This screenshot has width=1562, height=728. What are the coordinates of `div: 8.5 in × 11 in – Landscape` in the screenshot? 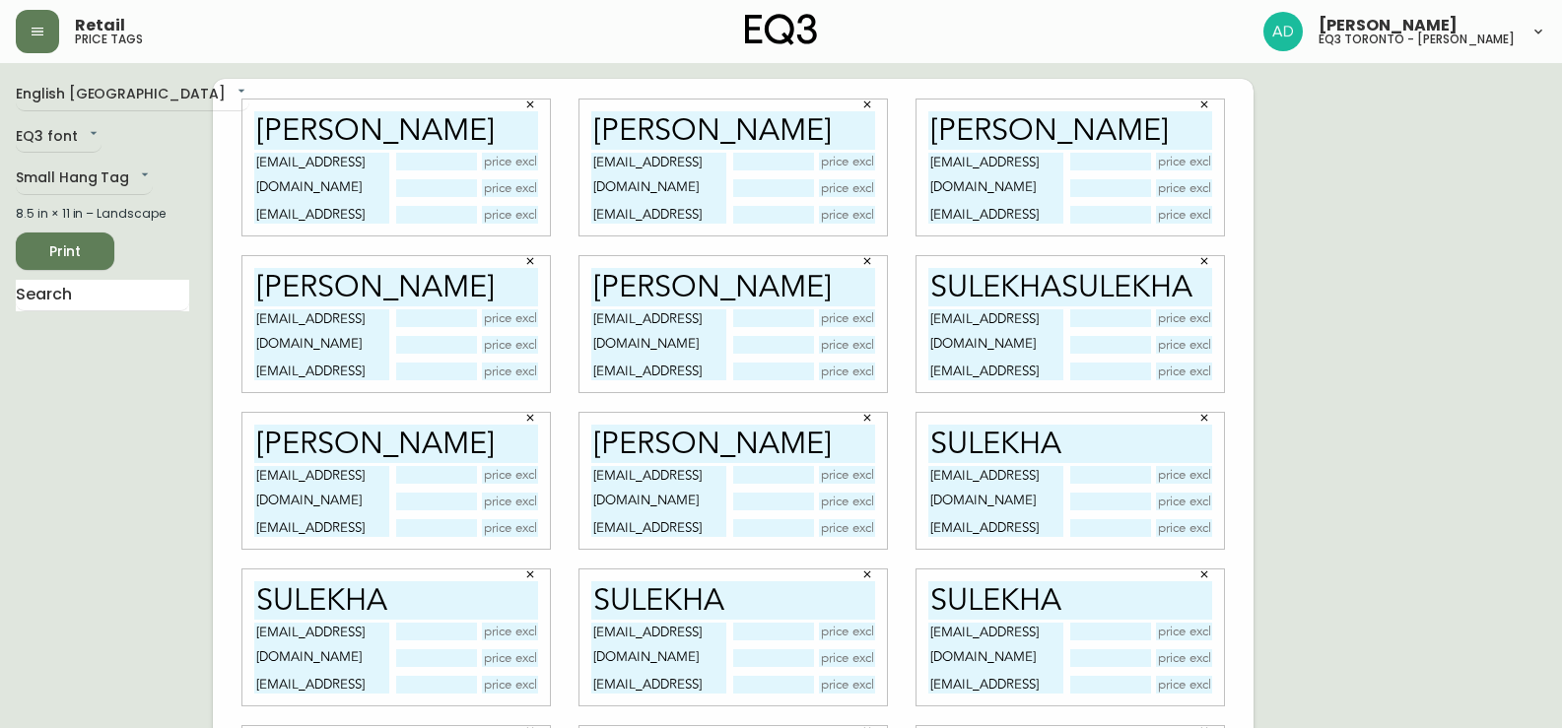 It's located at (102, 214).